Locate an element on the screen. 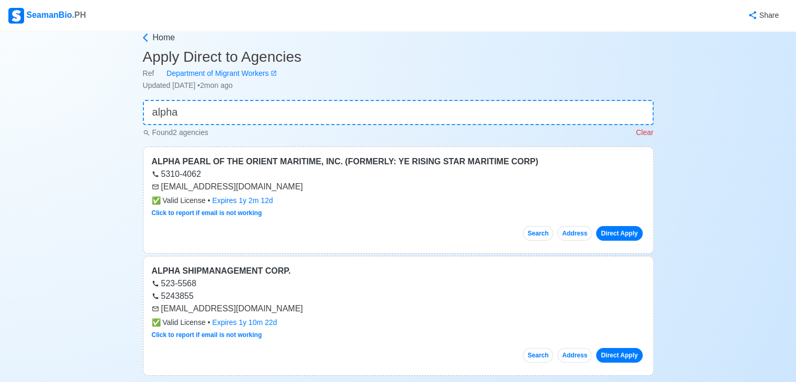  div: Expires 1y 2m 12d is located at coordinates (243, 200).